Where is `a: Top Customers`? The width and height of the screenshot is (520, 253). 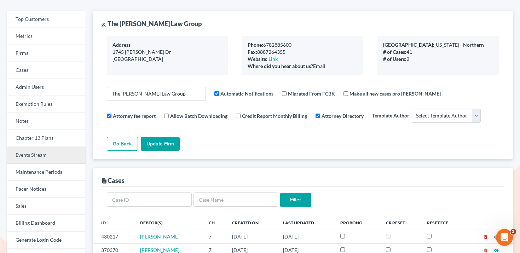
a: Top Customers is located at coordinates (46, 19).